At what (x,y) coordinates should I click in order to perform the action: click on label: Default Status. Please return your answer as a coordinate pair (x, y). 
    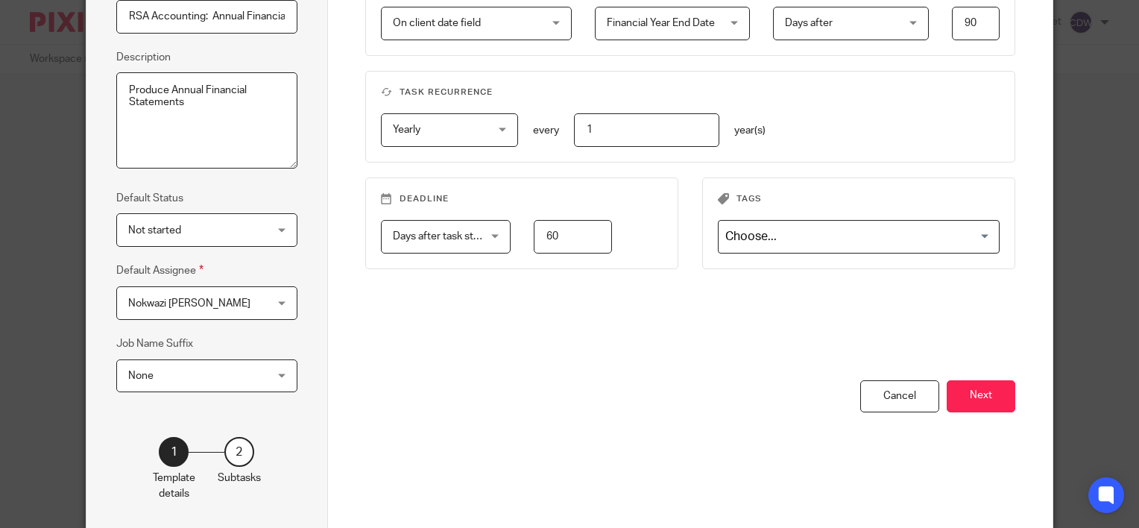
    Looking at the image, I should click on (150, 198).